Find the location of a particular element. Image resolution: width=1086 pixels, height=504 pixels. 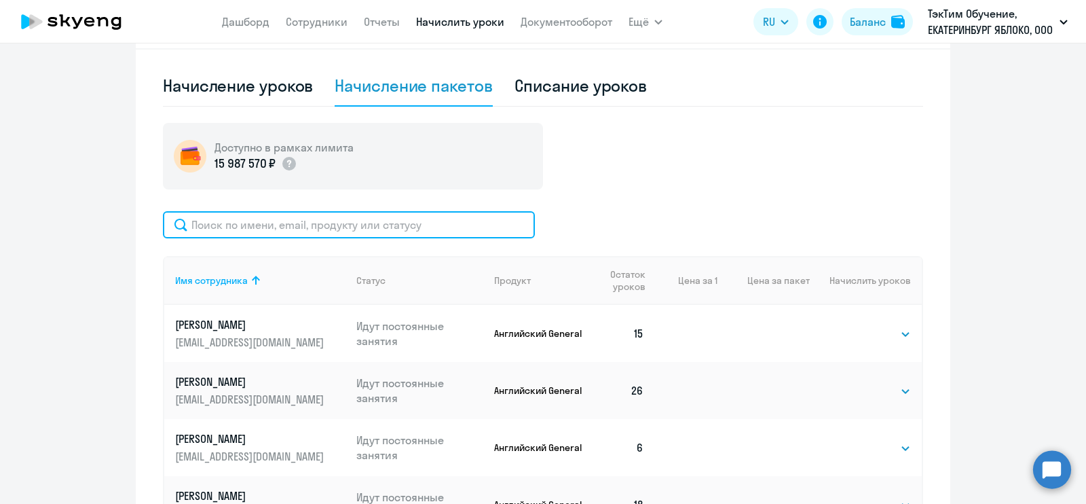

a: Отчеты is located at coordinates (382, 22).